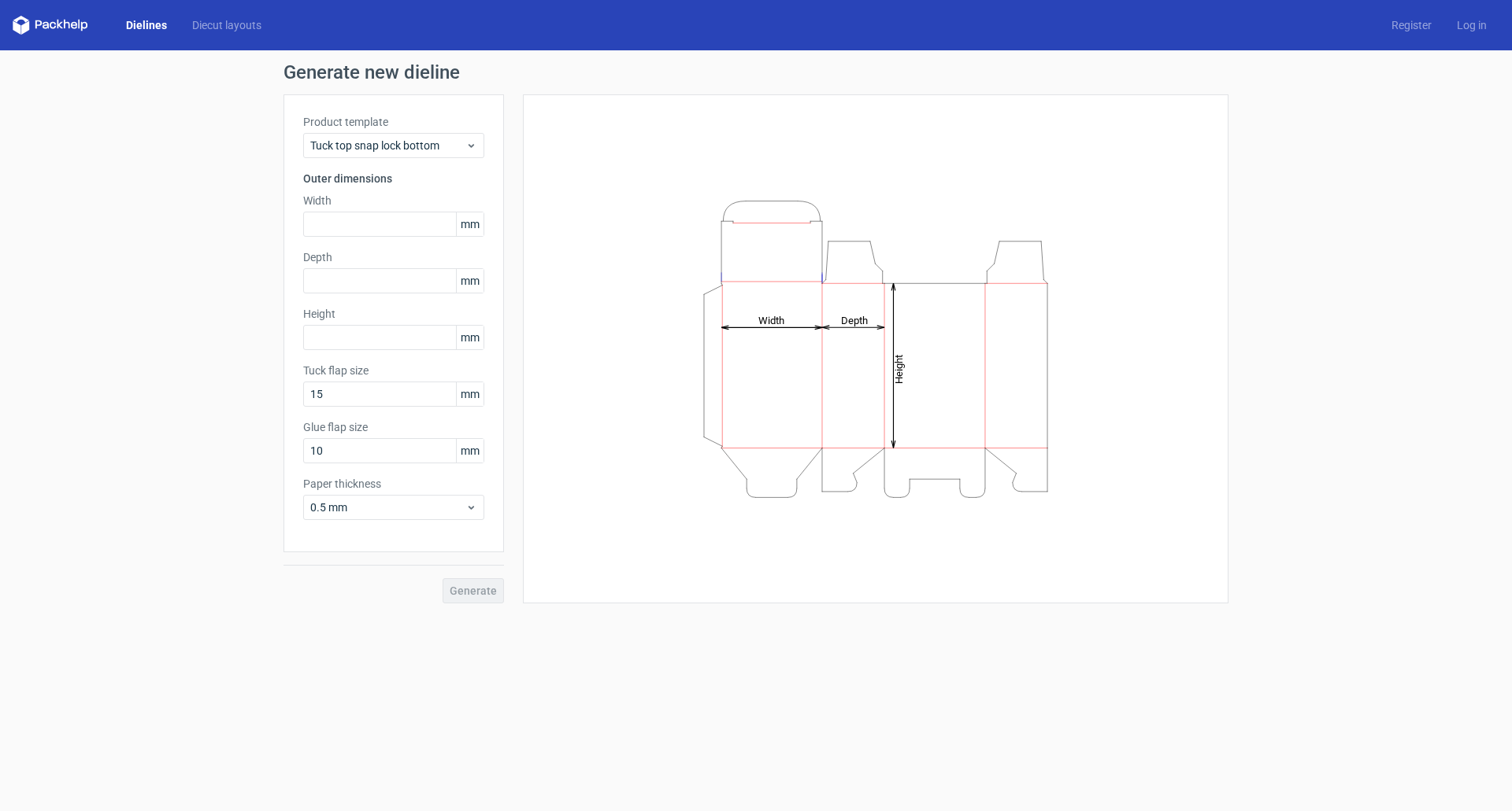 The width and height of the screenshot is (1512, 811). Describe the element at coordinates (394, 122) in the screenshot. I see `label: Product template` at that location.